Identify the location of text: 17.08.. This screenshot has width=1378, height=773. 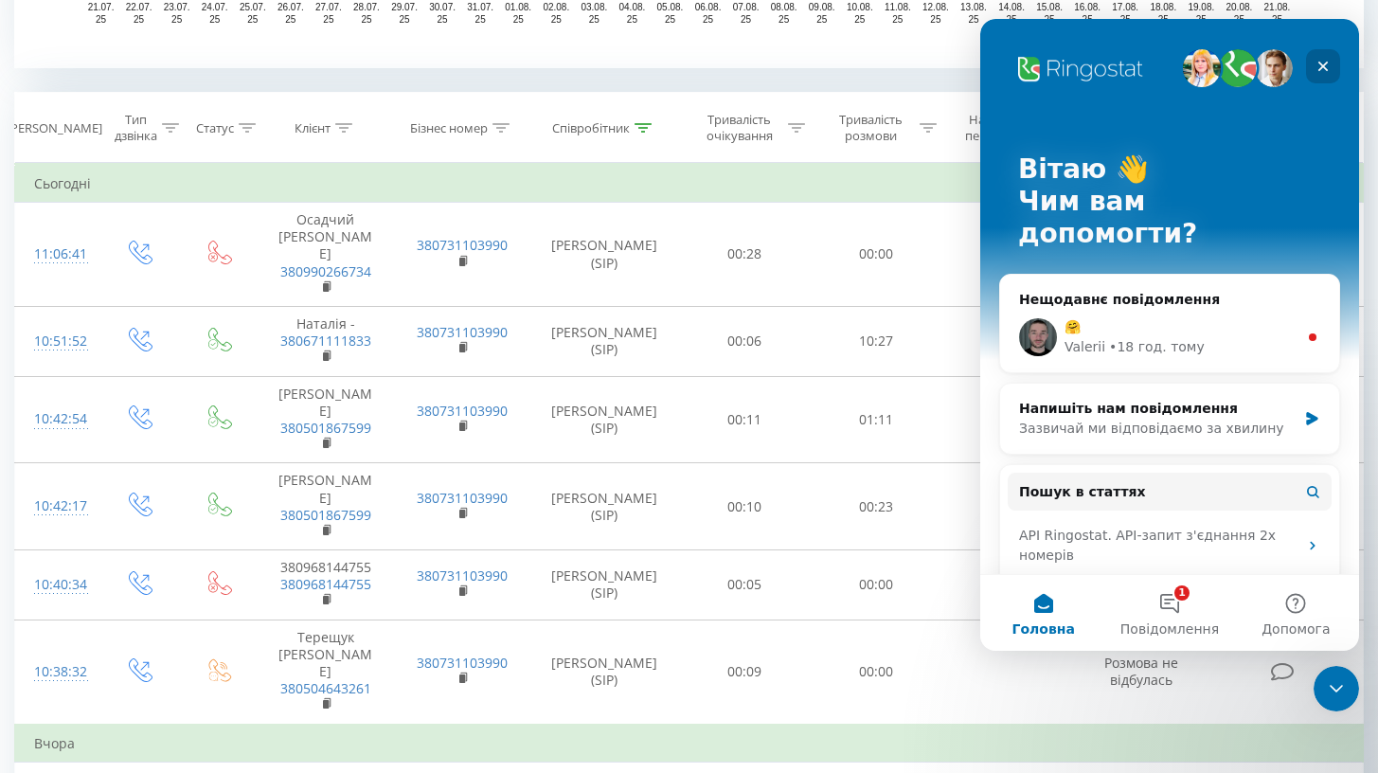
(1125, 7).